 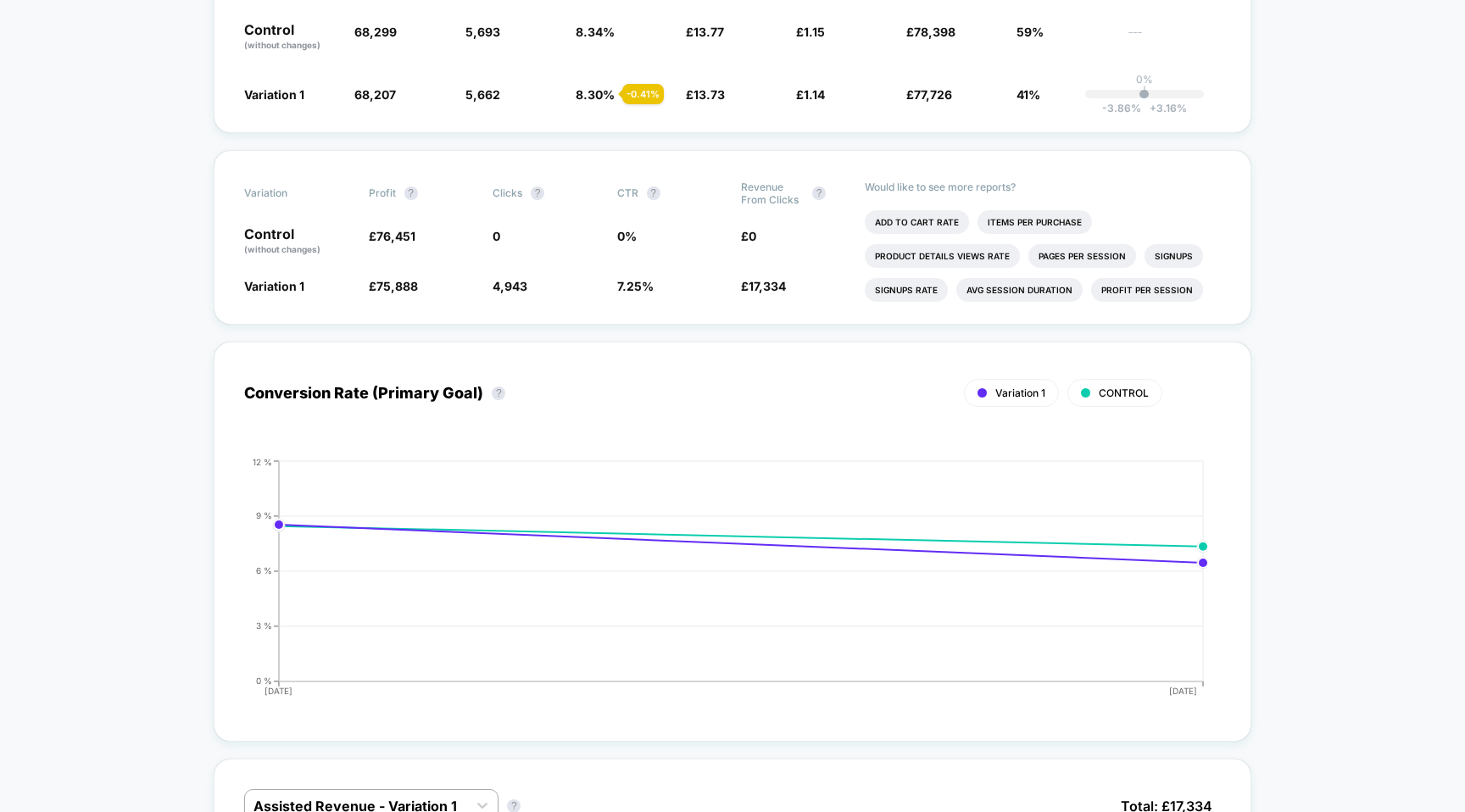 What do you see at coordinates (1147, 290) in the screenshot?
I see `li: Profit Per Session` at bounding box center [1147, 290].